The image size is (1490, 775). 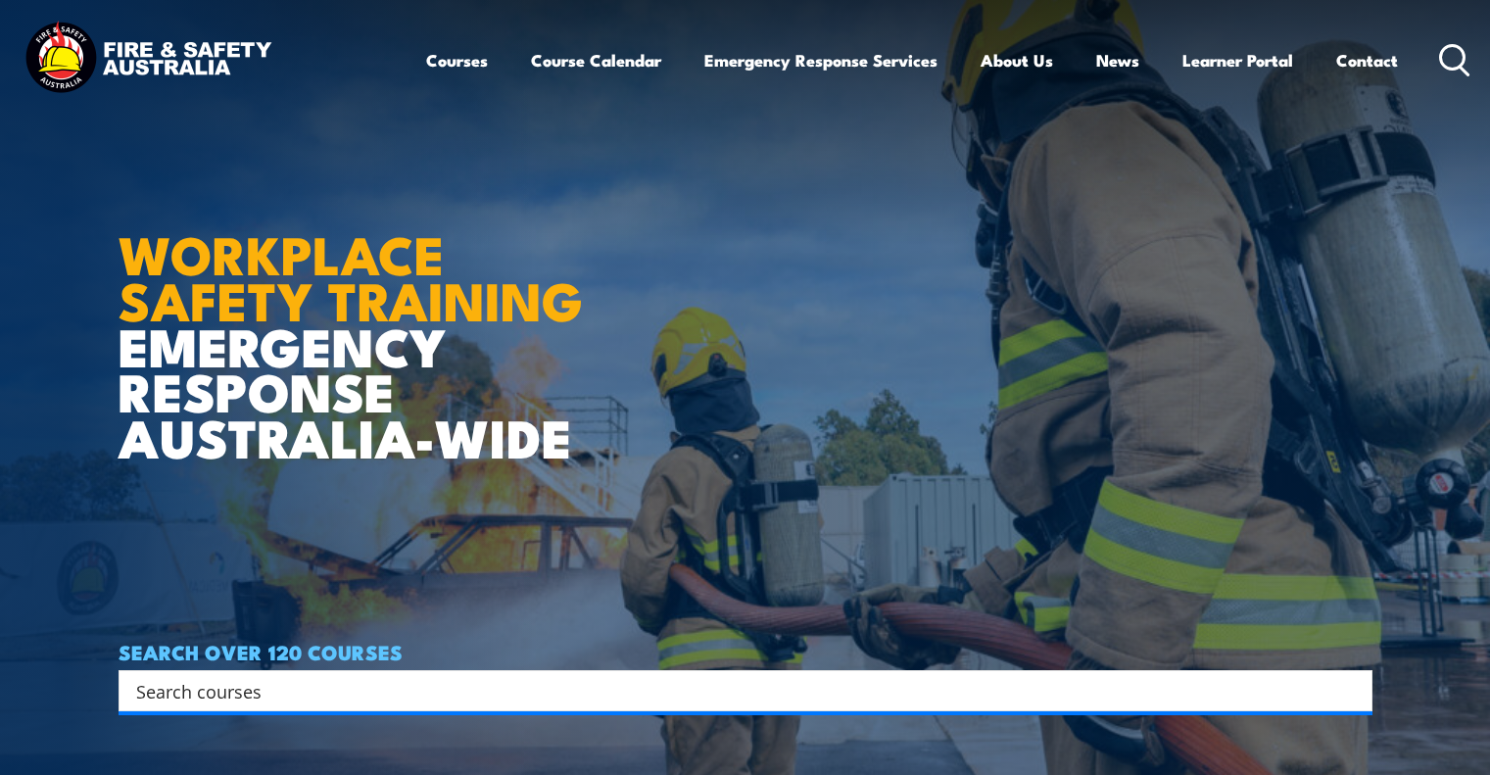 I want to click on form: Search form, so click(x=736, y=690).